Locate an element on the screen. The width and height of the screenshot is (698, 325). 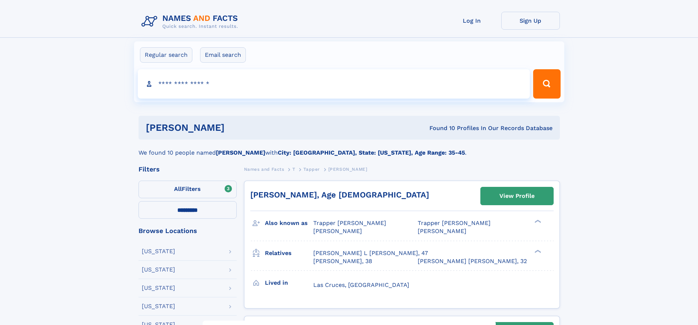
span: T is located at coordinates (294, 169).